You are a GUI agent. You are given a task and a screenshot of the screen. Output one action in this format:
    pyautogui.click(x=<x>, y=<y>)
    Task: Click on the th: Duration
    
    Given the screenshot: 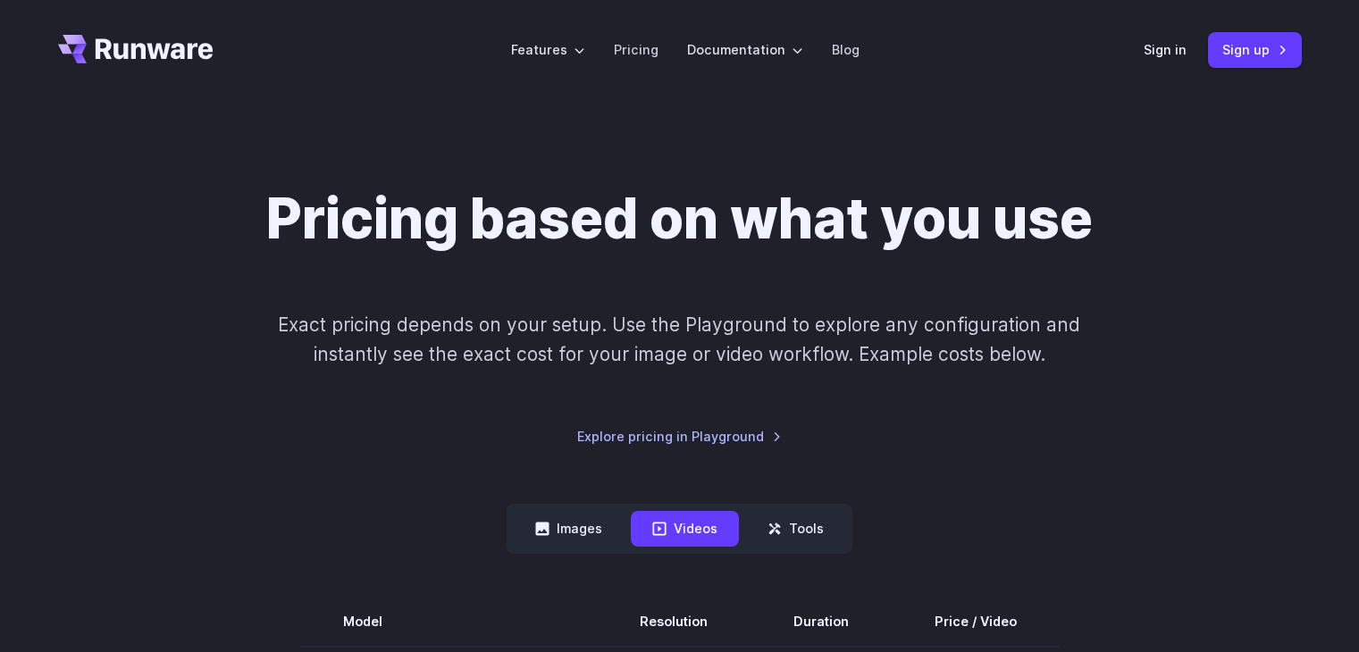 What is the action you would take?
    pyautogui.click(x=821, y=622)
    